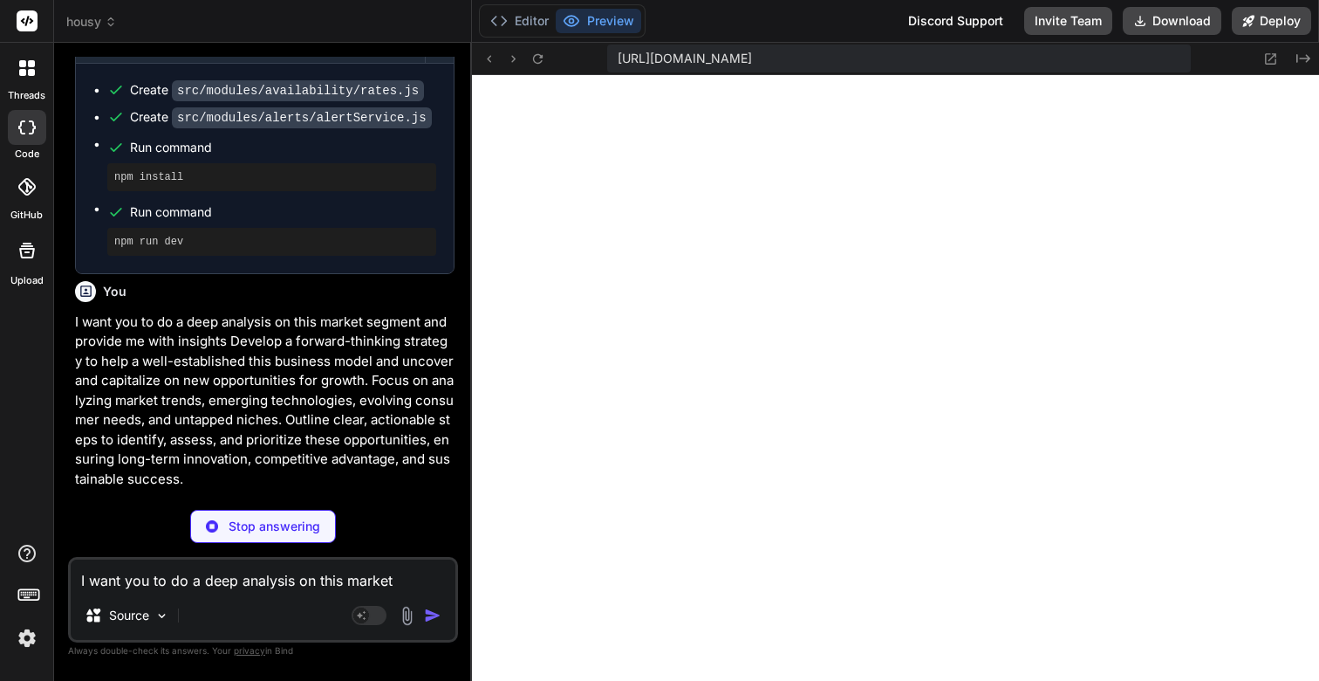  I want to click on button: Preview, so click(599, 21).